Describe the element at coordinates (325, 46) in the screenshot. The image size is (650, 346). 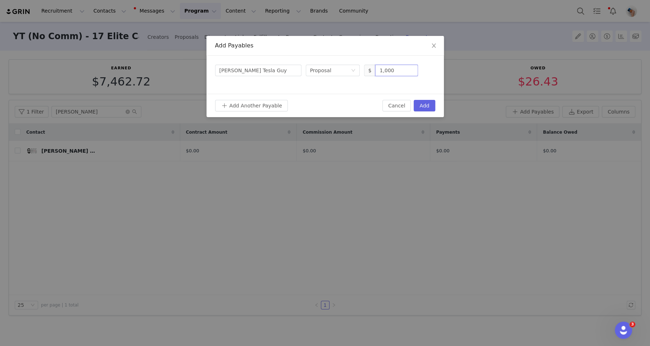
I see `div: Add Payables` at that location.